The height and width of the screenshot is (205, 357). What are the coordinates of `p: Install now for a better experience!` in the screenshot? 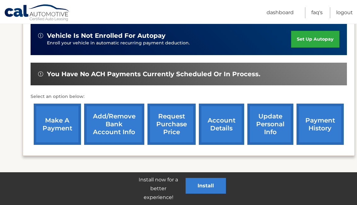 It's located at (158, 188).